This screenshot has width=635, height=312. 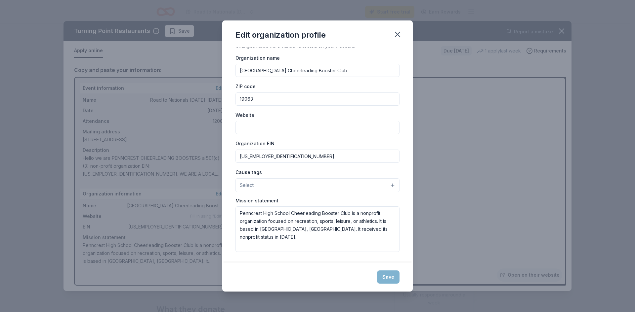 I want to click on span: Hello we are PENNCREST CHEERLEADING BOOSTERS a 501(c)(3) non-profit organization EIN: [US_EMPLOYE..., so click(x=154, y=166).